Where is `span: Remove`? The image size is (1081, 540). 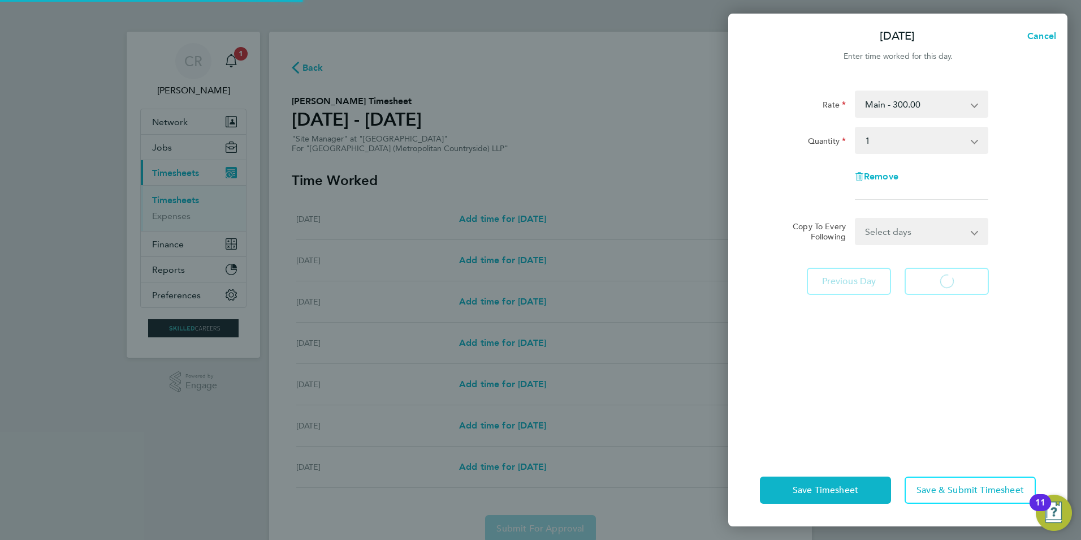
span: Remove is located at coordinates (881, 176).